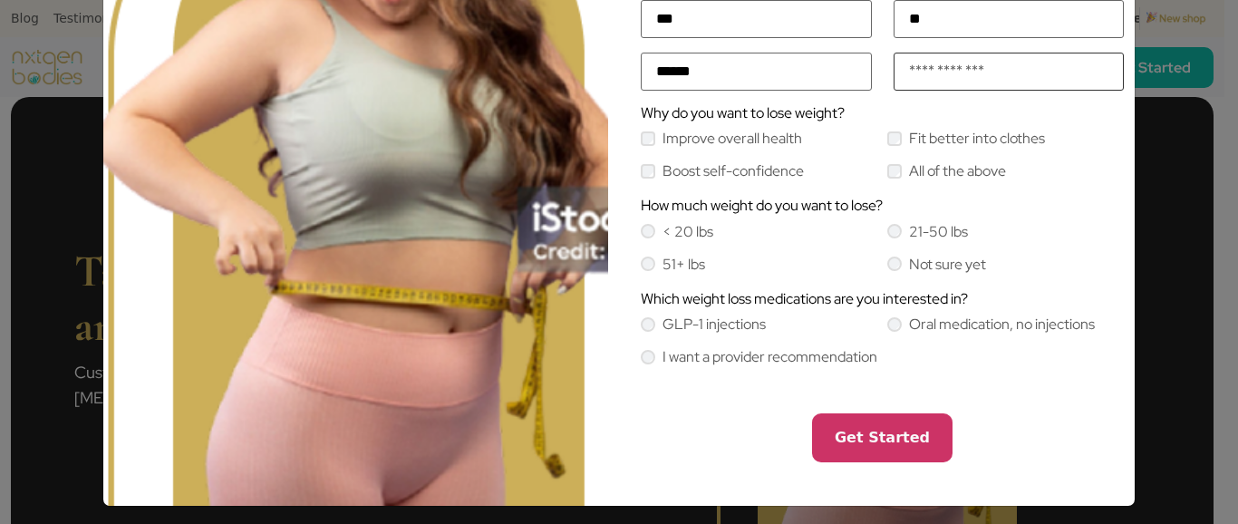 The height and width of the screenshot is (524, 1238). Describe the element at coordinates (742, 113) in the screenshot. I see `label: Why do you want to lose weight?` at that location.